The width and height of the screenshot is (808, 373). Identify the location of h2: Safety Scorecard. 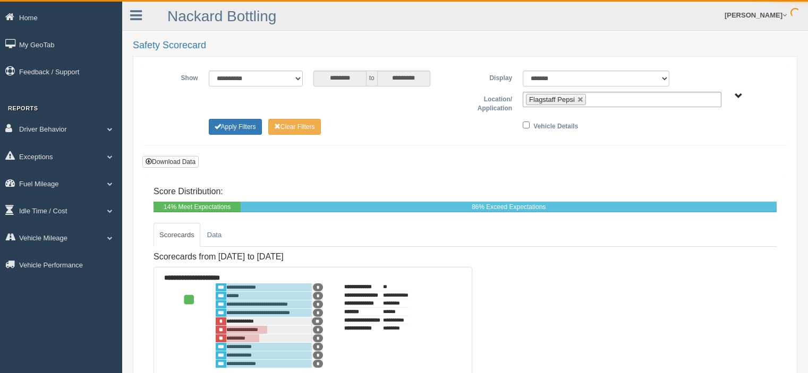
(465, 46).